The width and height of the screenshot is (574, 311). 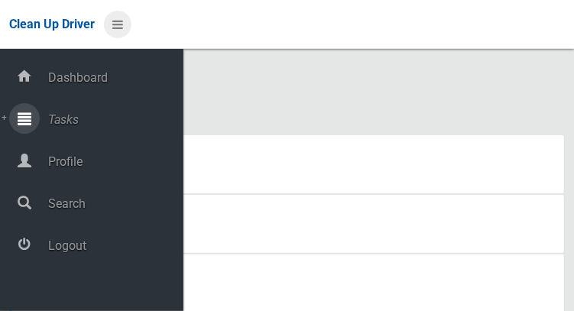 I want to click on span: Logout, so click(x=113, y=245).